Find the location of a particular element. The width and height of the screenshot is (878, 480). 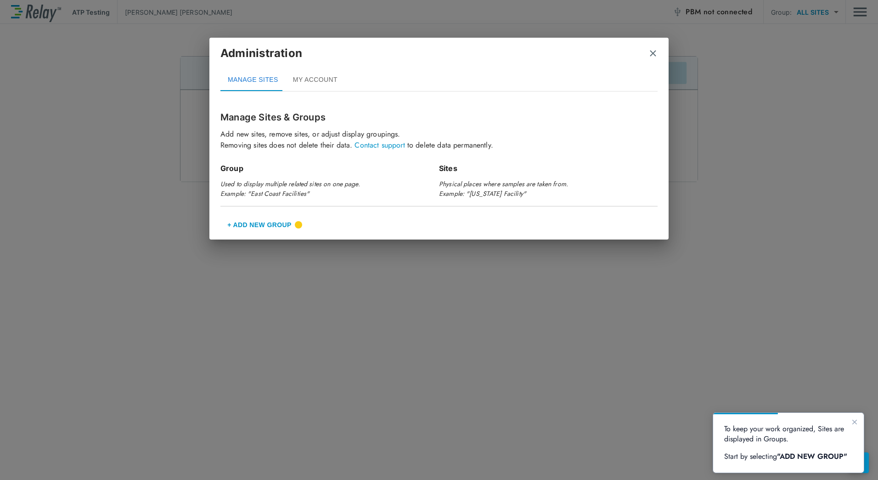

button: Close guide is located at coordinates (141, 9).